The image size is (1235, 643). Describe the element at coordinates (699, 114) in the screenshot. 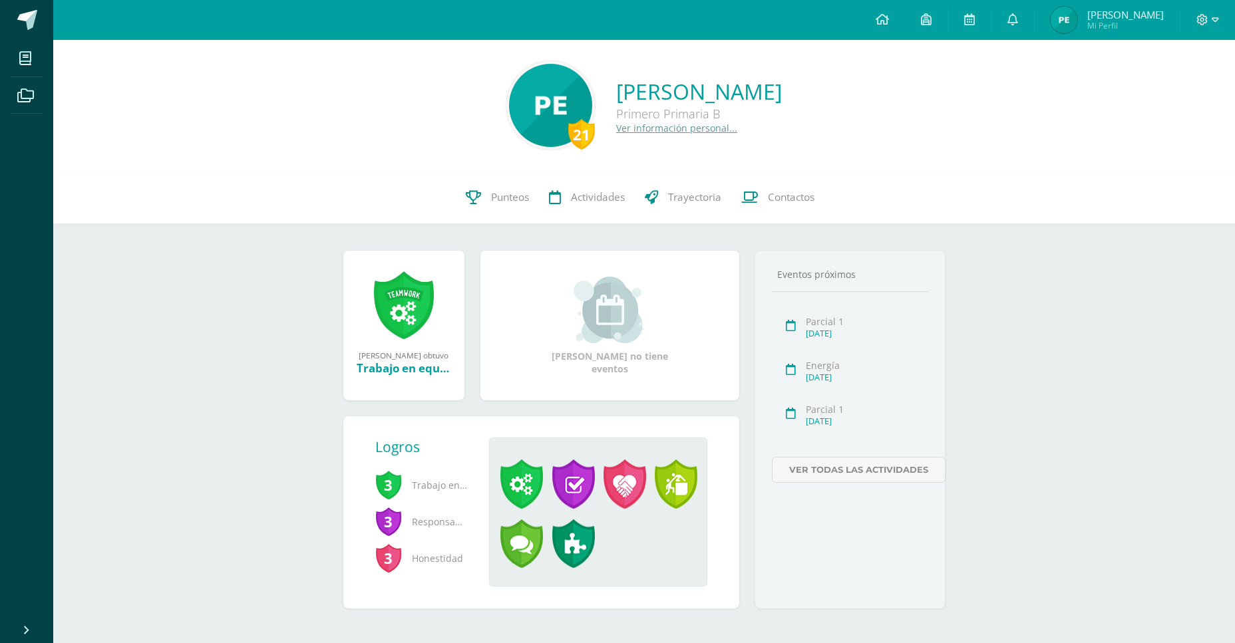

I see `div: Primero Primaria B` at that location.